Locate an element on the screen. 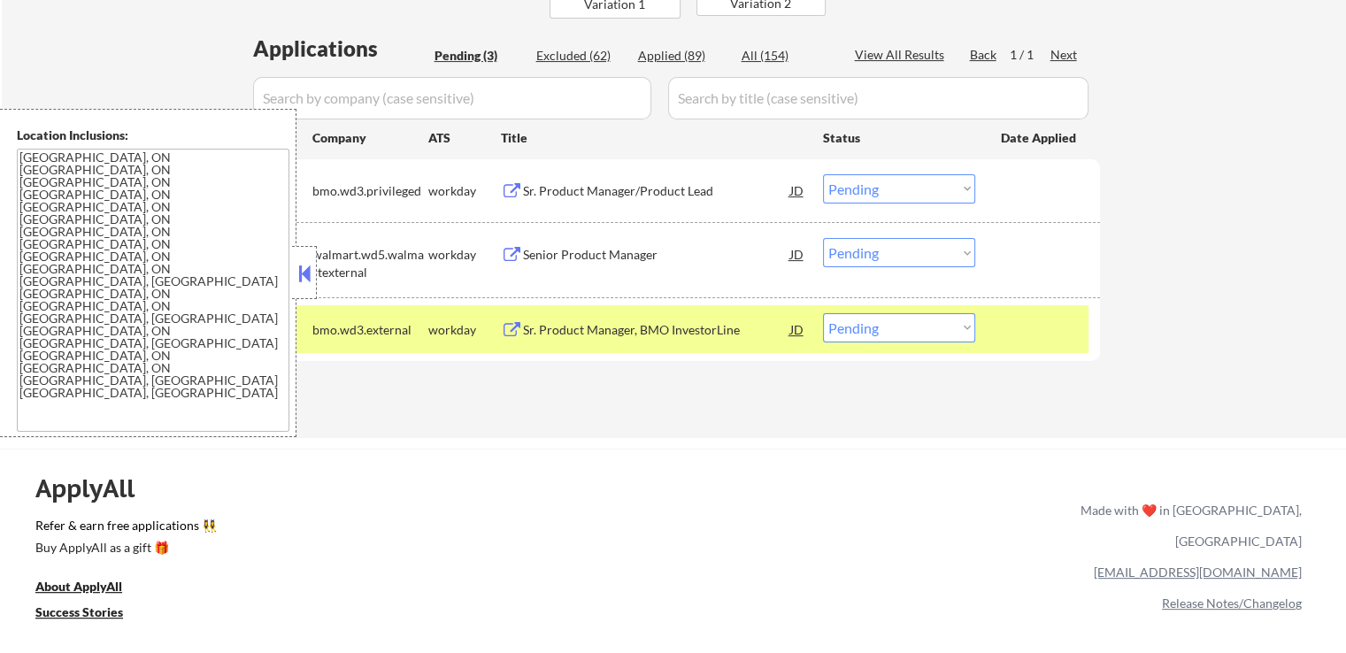 The height and width of the screenshot is (653, 1346). a: Refer & earn free applications 👯‍♀️ is located at coordinates (373, 528).